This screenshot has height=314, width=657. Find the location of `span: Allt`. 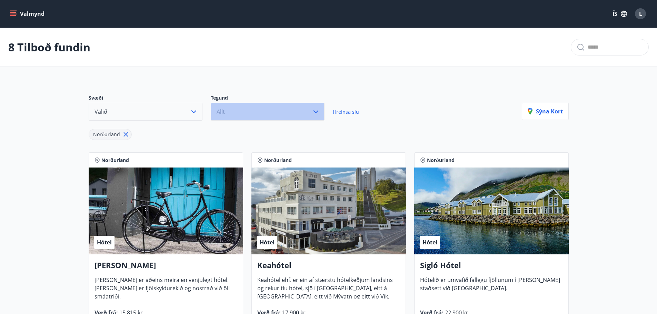

span: Allt is located at coordinates (221, 112).